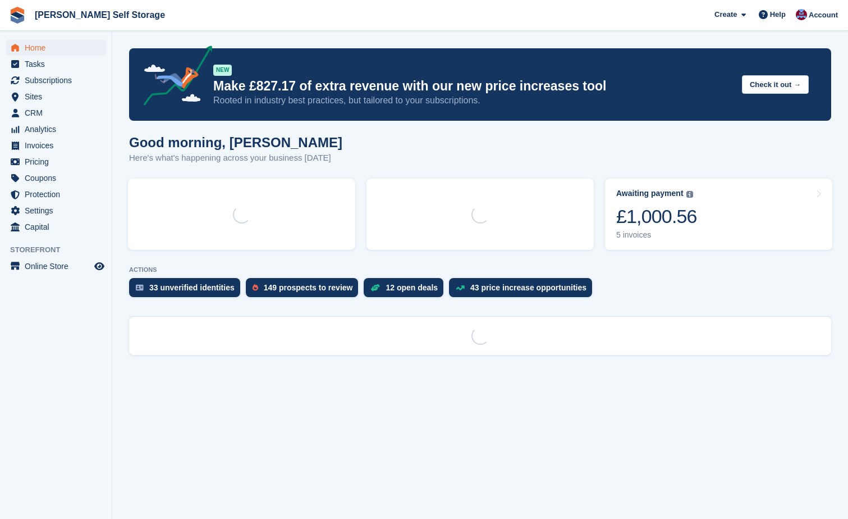 This screenshot has width=848, height=519. Describe the element at coordinates (58, 97) in the screenshot. I see `span: Sites` at that location.